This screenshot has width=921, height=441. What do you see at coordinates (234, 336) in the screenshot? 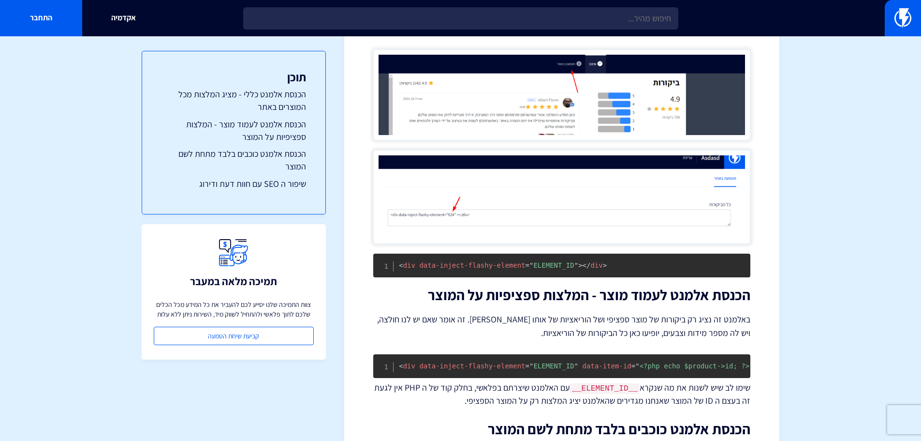
I see `a: קביעת שיחת הטמעה` at bounding box center [234, 336].